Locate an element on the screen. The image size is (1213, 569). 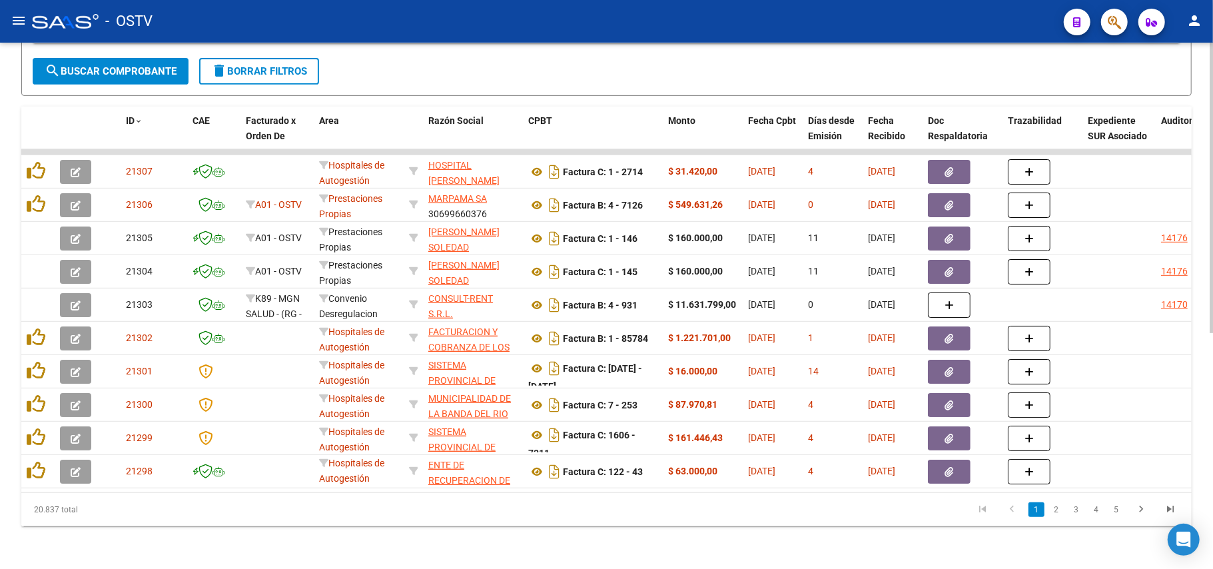
li: page 3 is located at coordinates (1076, 510).